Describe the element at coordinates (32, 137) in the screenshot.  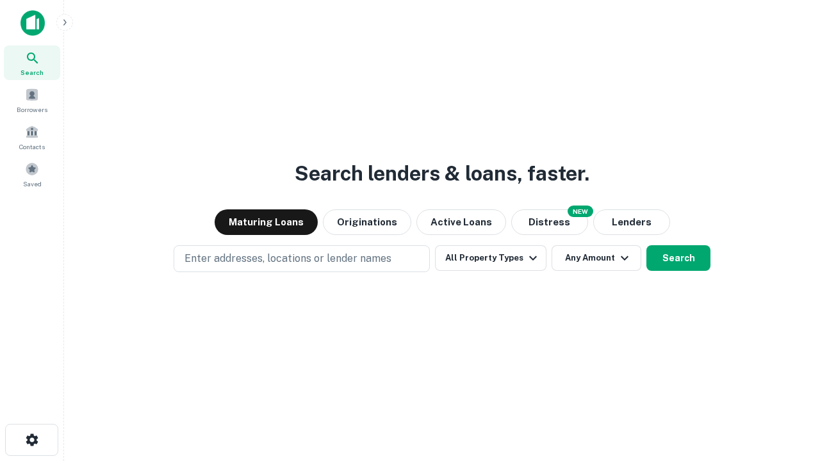
I see `a: Contacts` at that location.